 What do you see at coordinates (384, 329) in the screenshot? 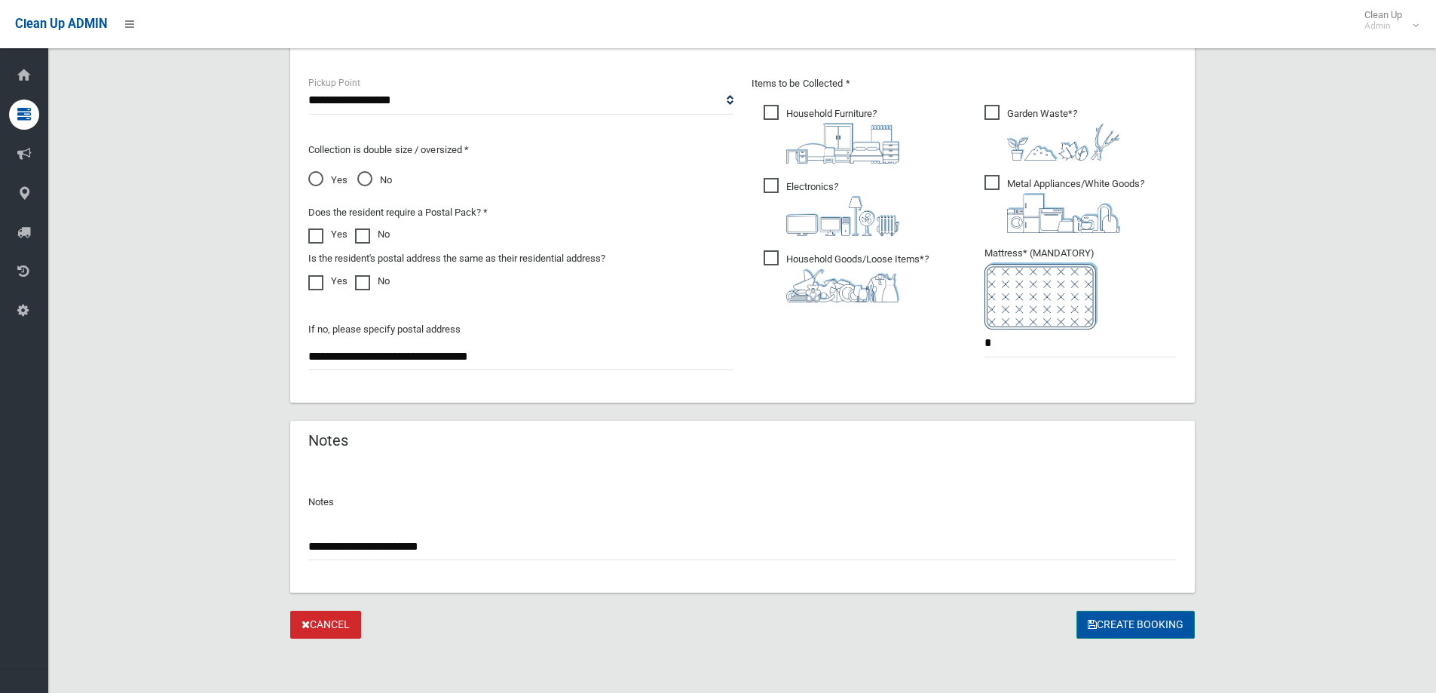
I see `label: If no, please specify postal address` at bounding box center [384, 329].